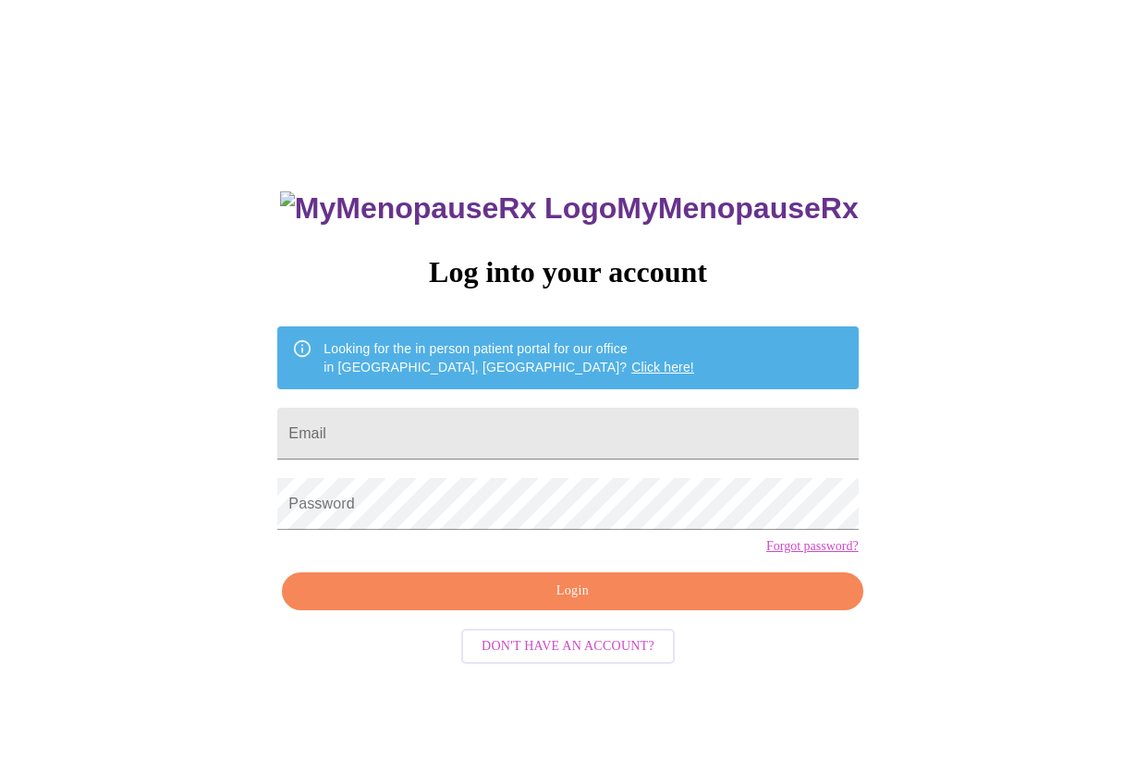 This screenshot has height=773, width=1136. Describe the element at coordinates (568, 644) in the screenshot. I see `a: Don't have an account?` at that location.